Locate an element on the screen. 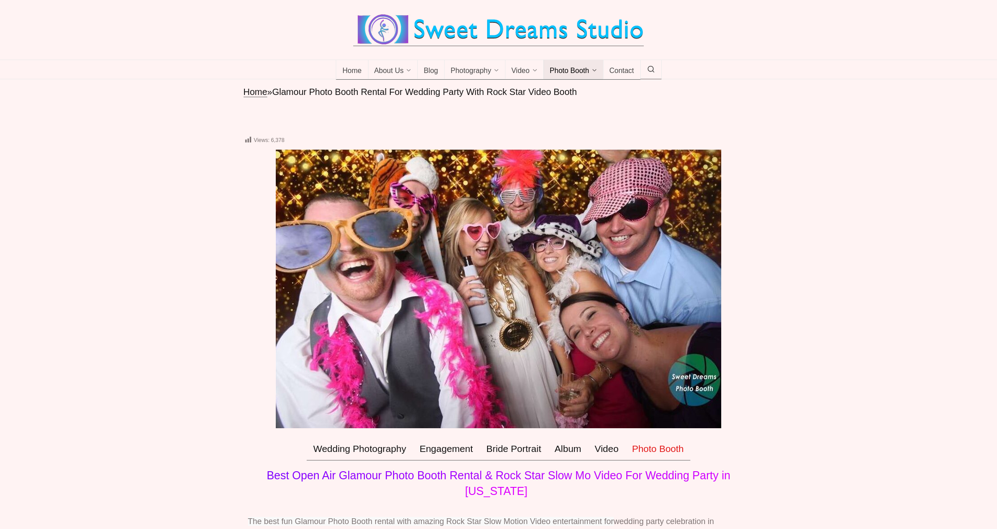 This screenshot has height=529, width=997. img: Best Wedding Event Photography Photo Booth Videography NJ NY is located at coordinates (498, 30).